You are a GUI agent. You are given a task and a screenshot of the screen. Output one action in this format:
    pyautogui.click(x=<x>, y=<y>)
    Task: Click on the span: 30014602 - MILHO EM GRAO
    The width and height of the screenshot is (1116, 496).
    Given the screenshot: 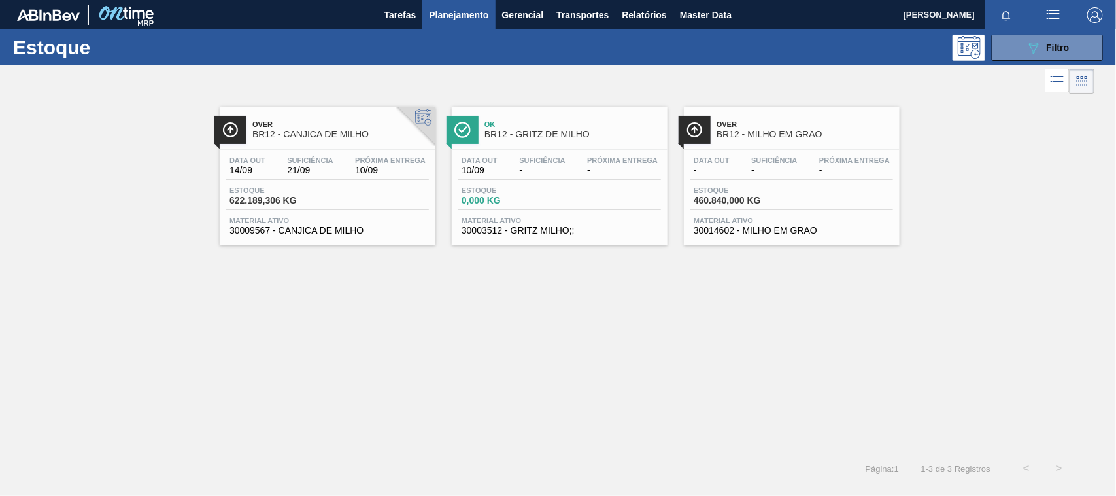 What is the action you would take?
    pyautogui.click(x=792, y=230)
    